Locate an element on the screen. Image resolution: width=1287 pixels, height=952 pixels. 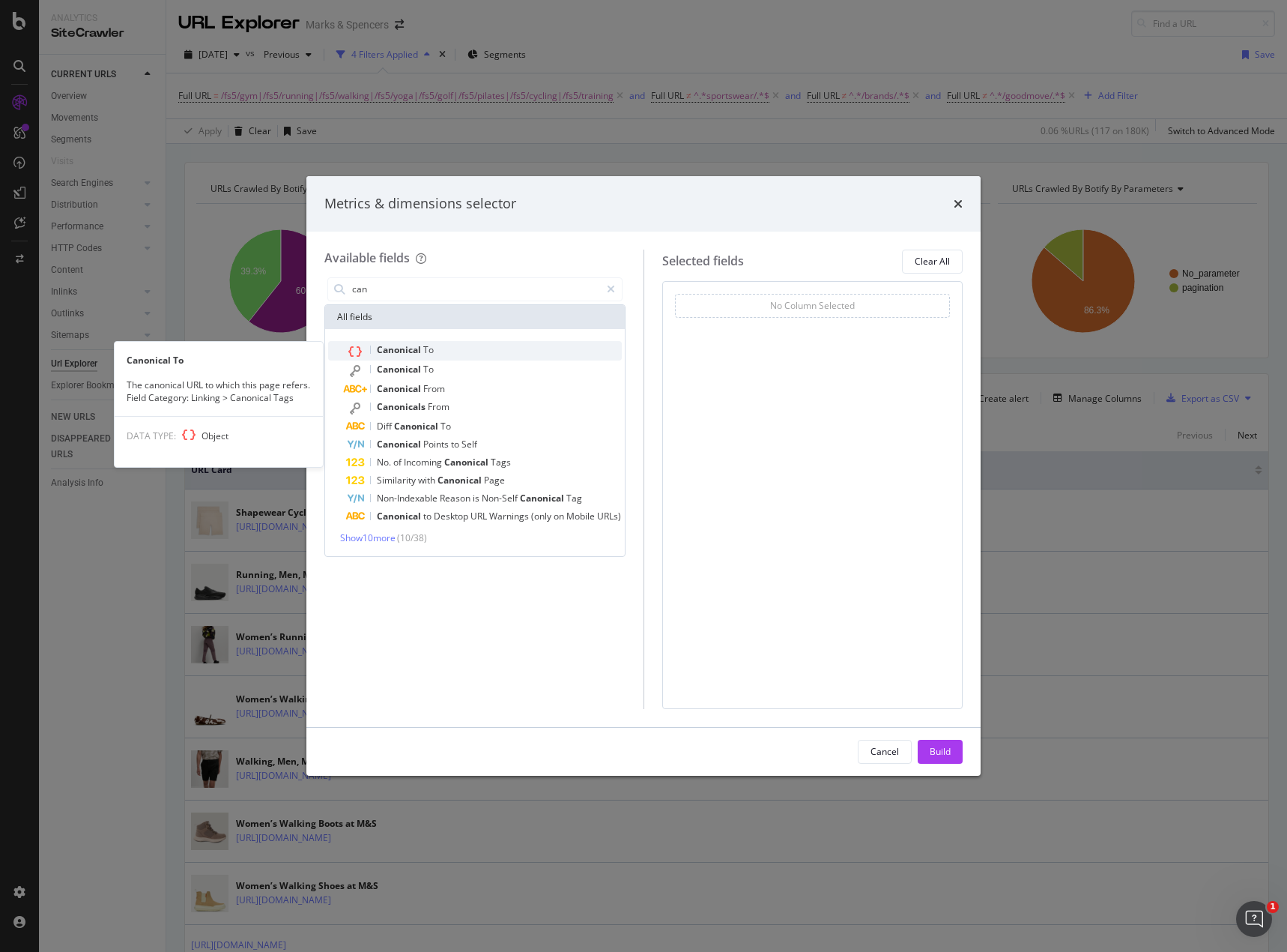
div: Available fields is located at coordinates (368, 258).